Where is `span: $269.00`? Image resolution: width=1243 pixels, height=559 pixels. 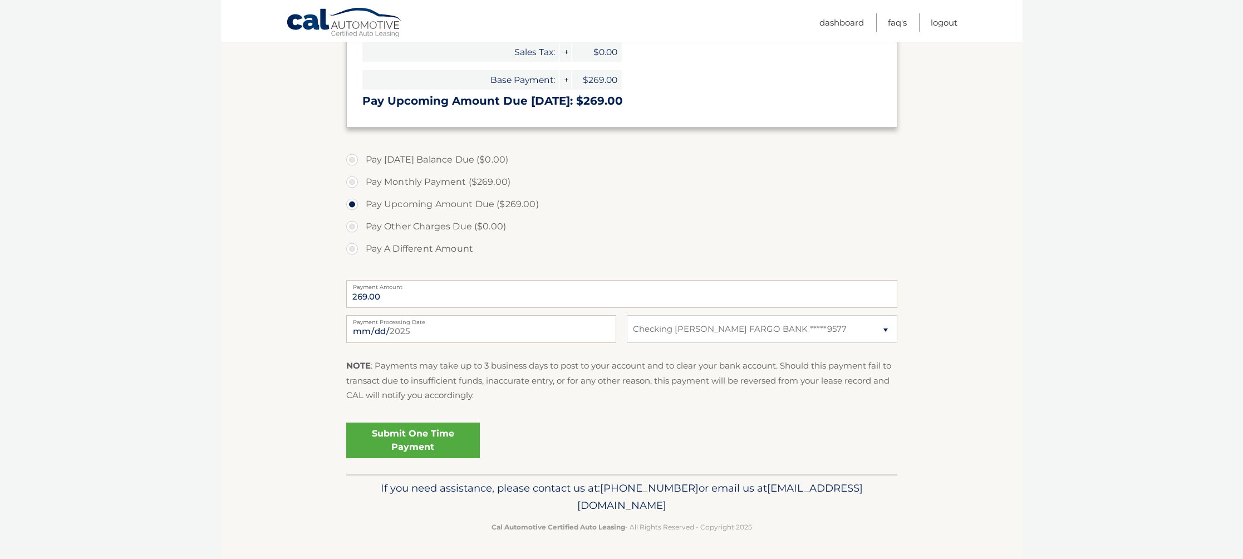 span: $269.00 is located at coordinates (597, 80).